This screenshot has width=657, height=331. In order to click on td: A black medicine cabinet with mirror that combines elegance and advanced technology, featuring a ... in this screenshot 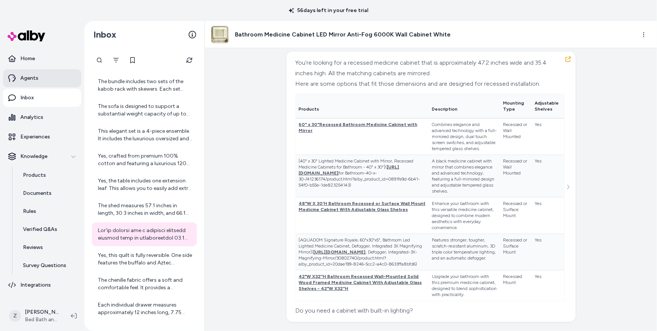, I will do `click(464, 176)`.